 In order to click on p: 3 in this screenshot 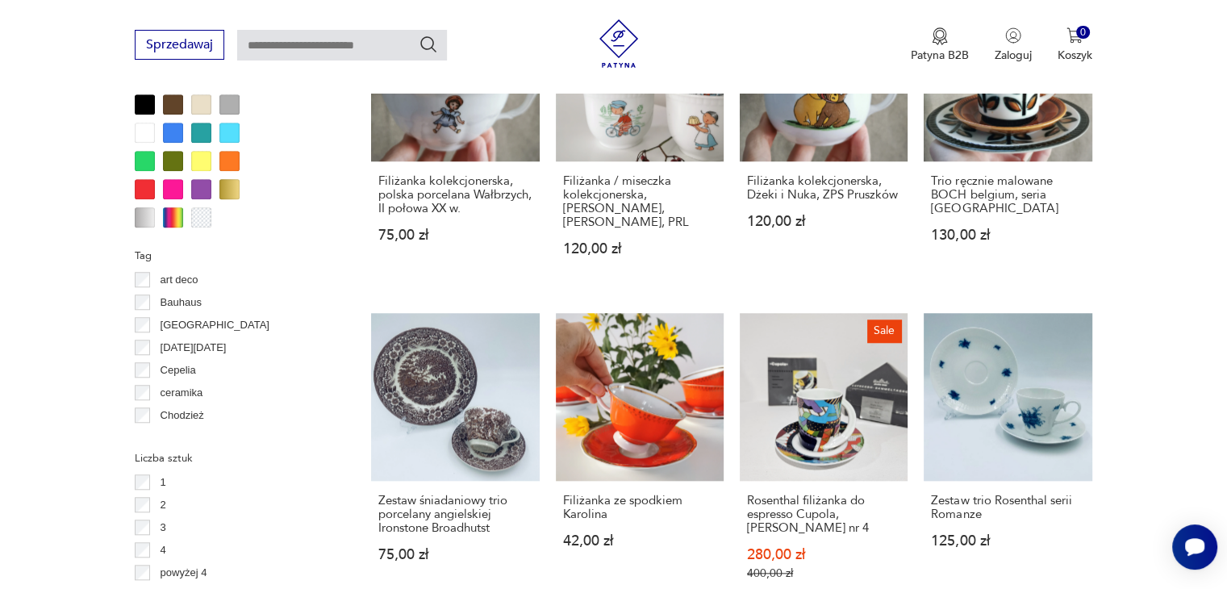, I will do `click(163, 528)`.